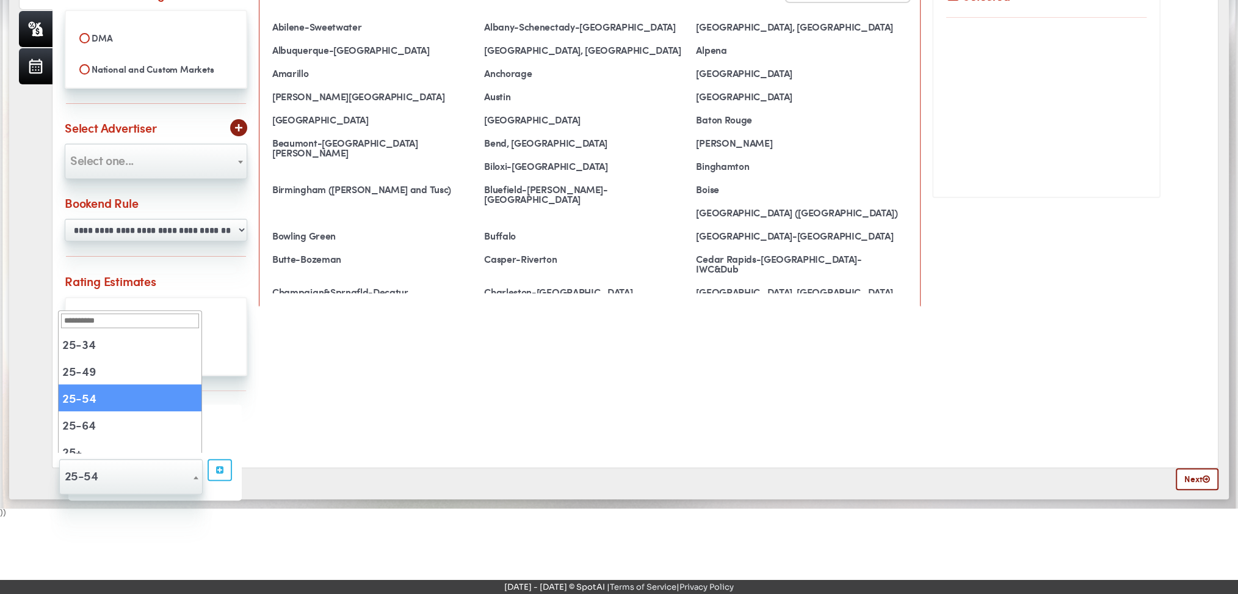  What do you see at coordinates (156, 38) in the screenshot?
I see `label: DMA` at bounding box center [156, 38].